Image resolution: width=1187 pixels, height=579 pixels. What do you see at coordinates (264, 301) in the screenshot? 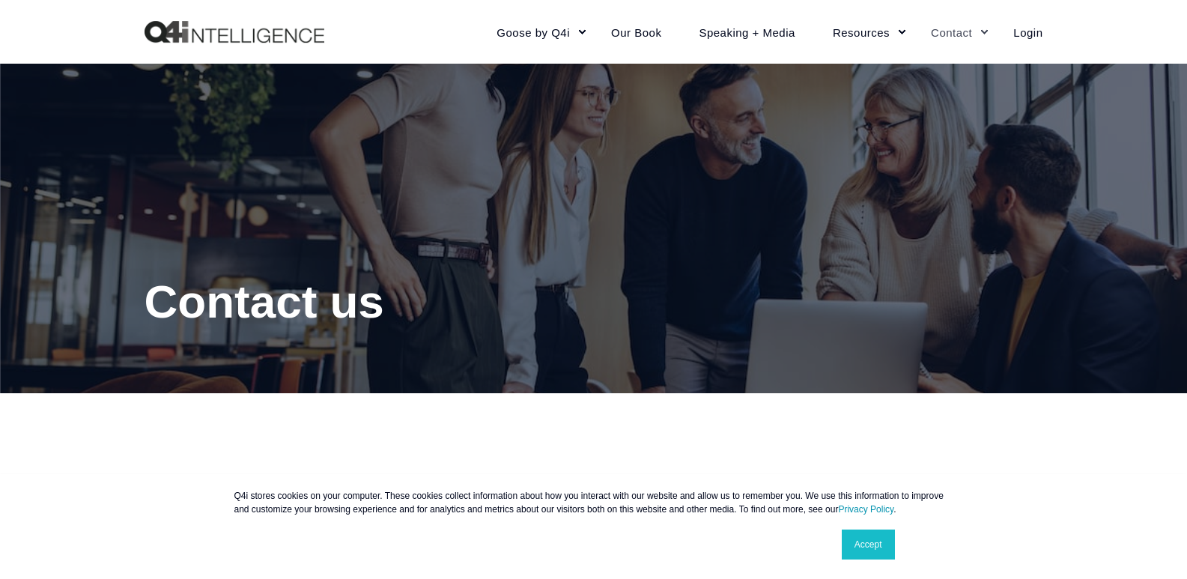
I see `span: Contact us` at bounding box center [264, 301].